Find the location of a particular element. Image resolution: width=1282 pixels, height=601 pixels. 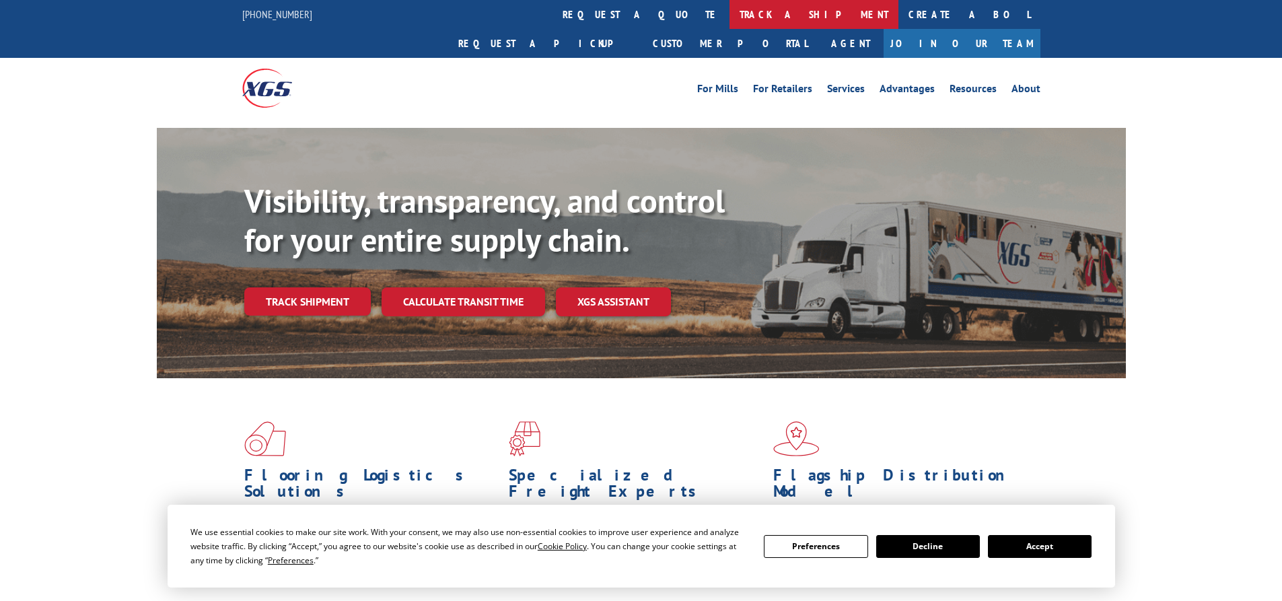

button: Accept is located at coordinates (1040, 546).